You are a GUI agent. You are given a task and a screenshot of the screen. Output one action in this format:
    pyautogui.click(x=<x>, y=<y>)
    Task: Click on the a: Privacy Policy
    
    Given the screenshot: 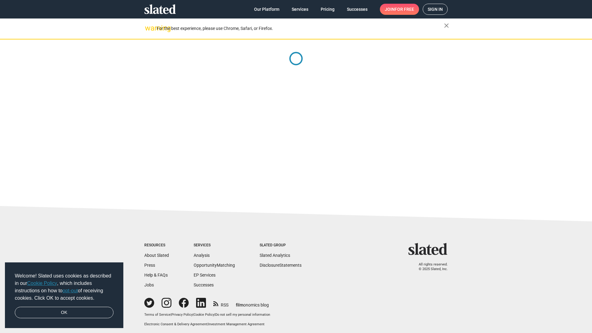 What is the action you would take?
    pyautogui.click(x=182, y=314)
    